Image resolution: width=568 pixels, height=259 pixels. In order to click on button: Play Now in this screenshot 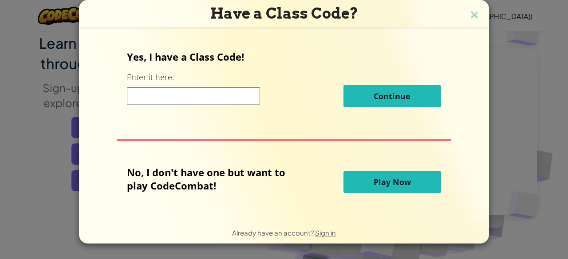, I will do `click(392, 182)`.